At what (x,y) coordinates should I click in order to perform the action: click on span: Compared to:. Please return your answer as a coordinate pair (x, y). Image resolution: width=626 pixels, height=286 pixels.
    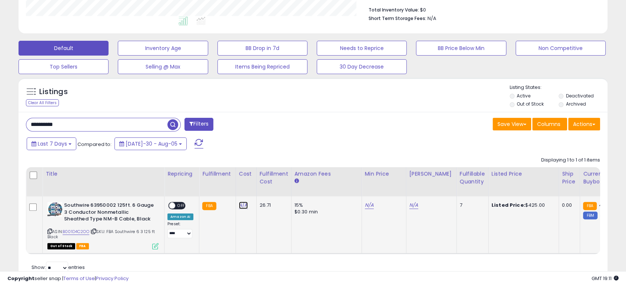
    Looking at the image, I should click on (94, 144).